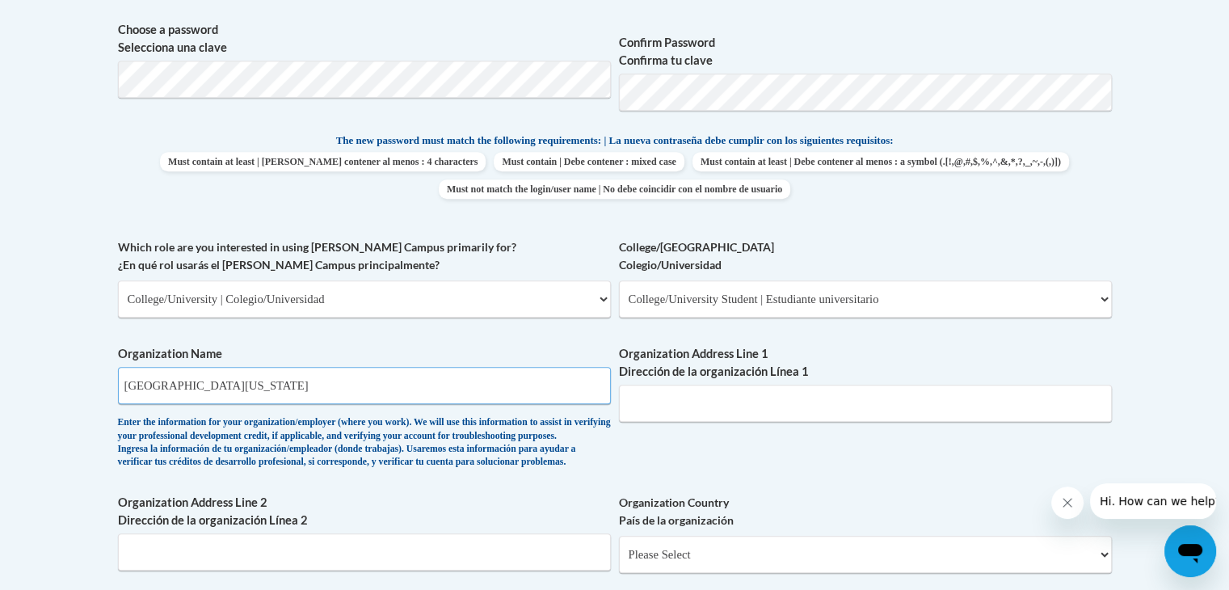 This screenshot has width=1229, height=590. Describe the element at coordinates (614, 189) in the screenshot. I see `span: Must not match the login/user name | No debe coincidir con el nombre de usuario` at that location.